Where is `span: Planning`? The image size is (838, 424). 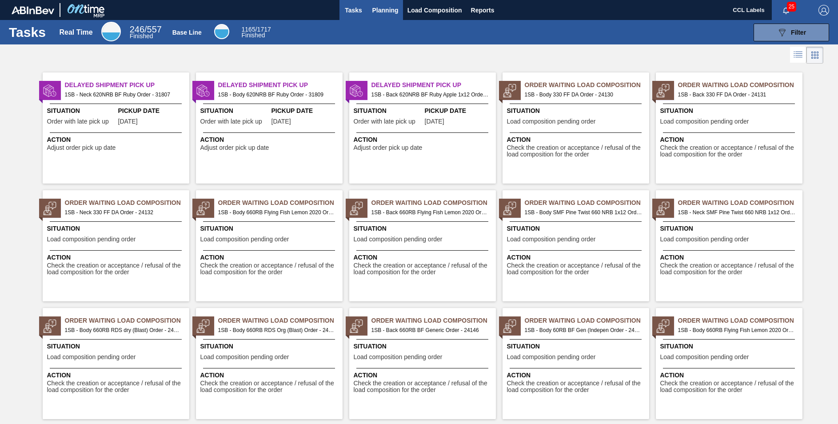
span: Planning is located at coordinates (385, 10).